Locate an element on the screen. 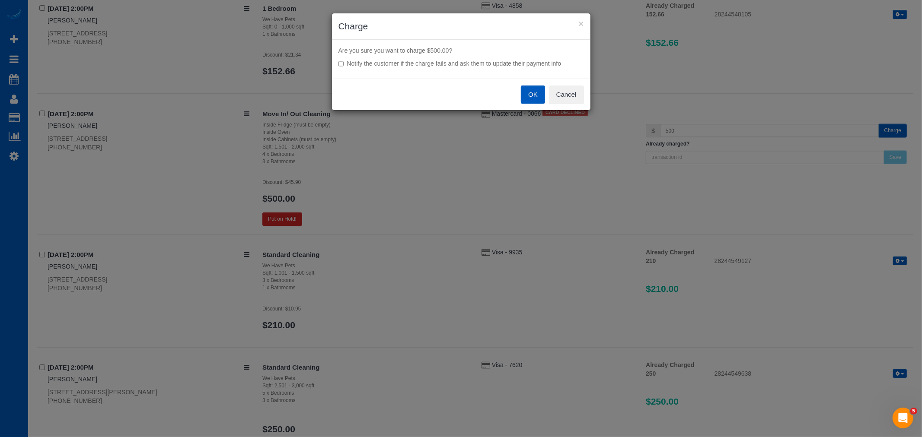 Image resolution: width=922 pixels, height=437 pixels. h3: Charge is located at coordinates (461, 26).